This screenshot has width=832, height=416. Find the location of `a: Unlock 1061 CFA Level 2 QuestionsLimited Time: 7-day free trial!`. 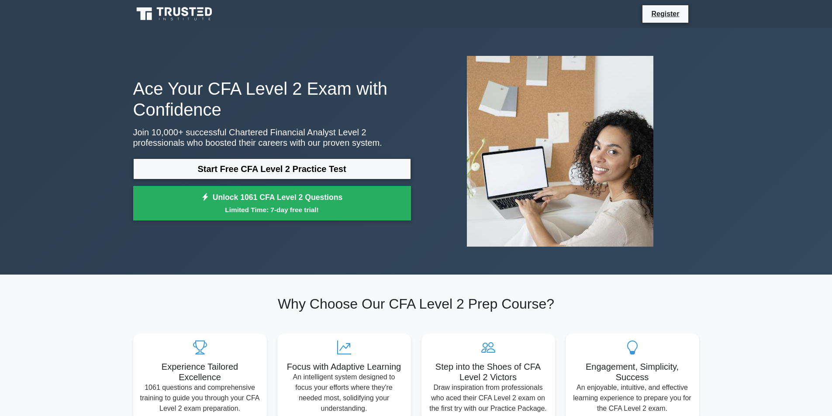

a: Unlock 1061 CFA Level 2 QuestionsLimited Time: 7-day free trial! is located at coordinates (272, 203).